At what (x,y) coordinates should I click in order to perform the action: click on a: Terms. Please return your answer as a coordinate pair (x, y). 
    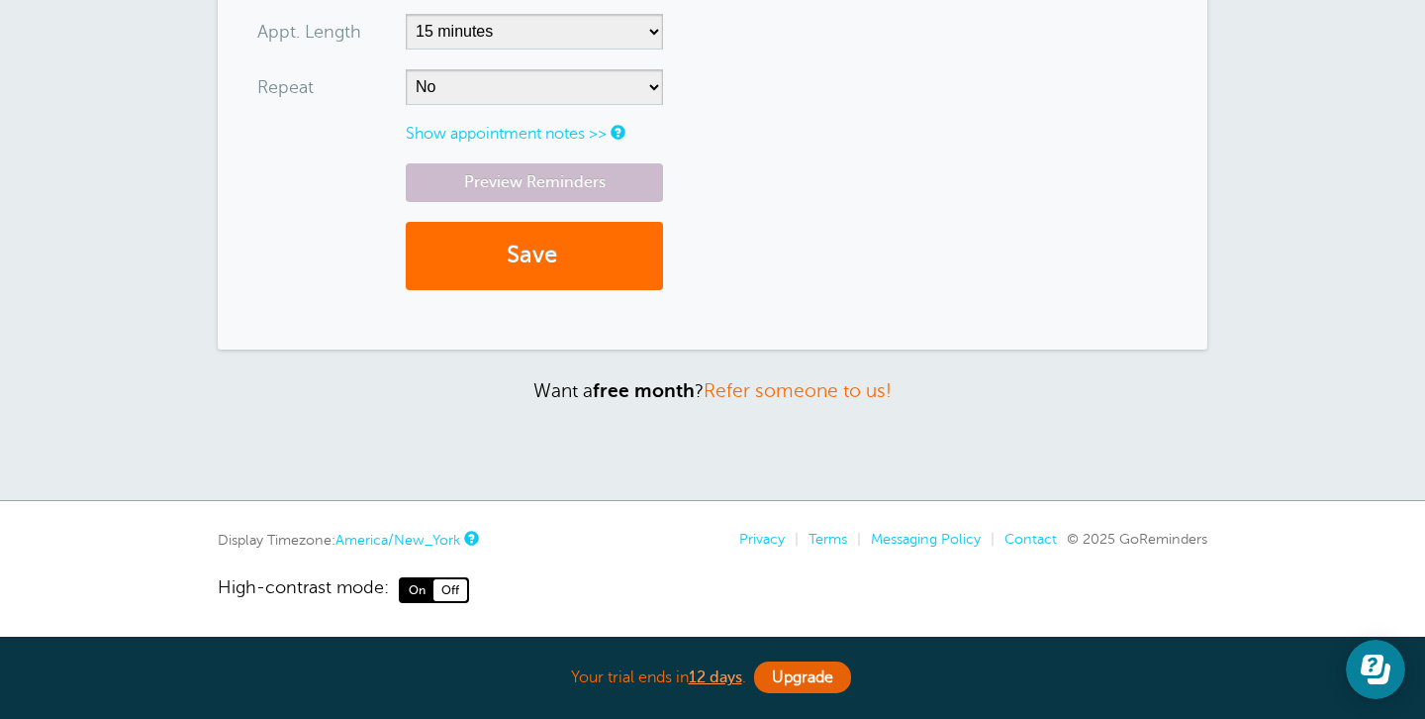
    Looking at the image, I should click on (828, 538).